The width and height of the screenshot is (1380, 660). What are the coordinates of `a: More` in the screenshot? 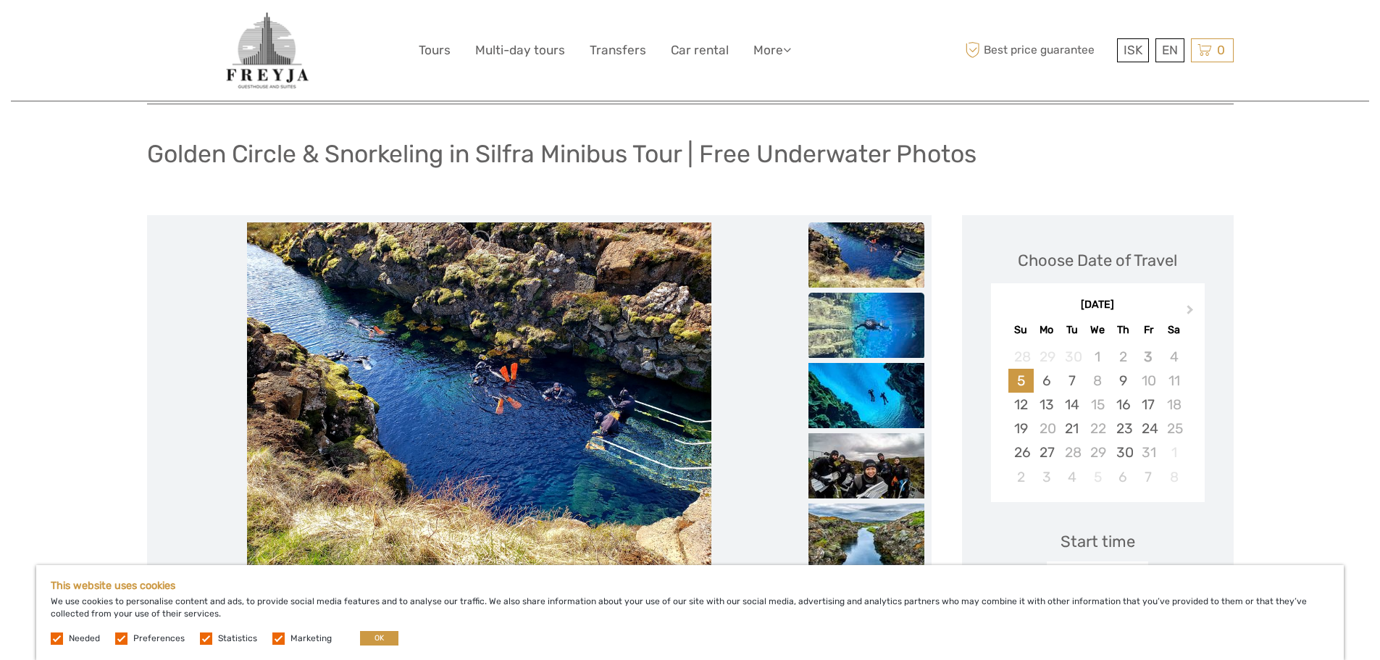 It's located at (772, 50).